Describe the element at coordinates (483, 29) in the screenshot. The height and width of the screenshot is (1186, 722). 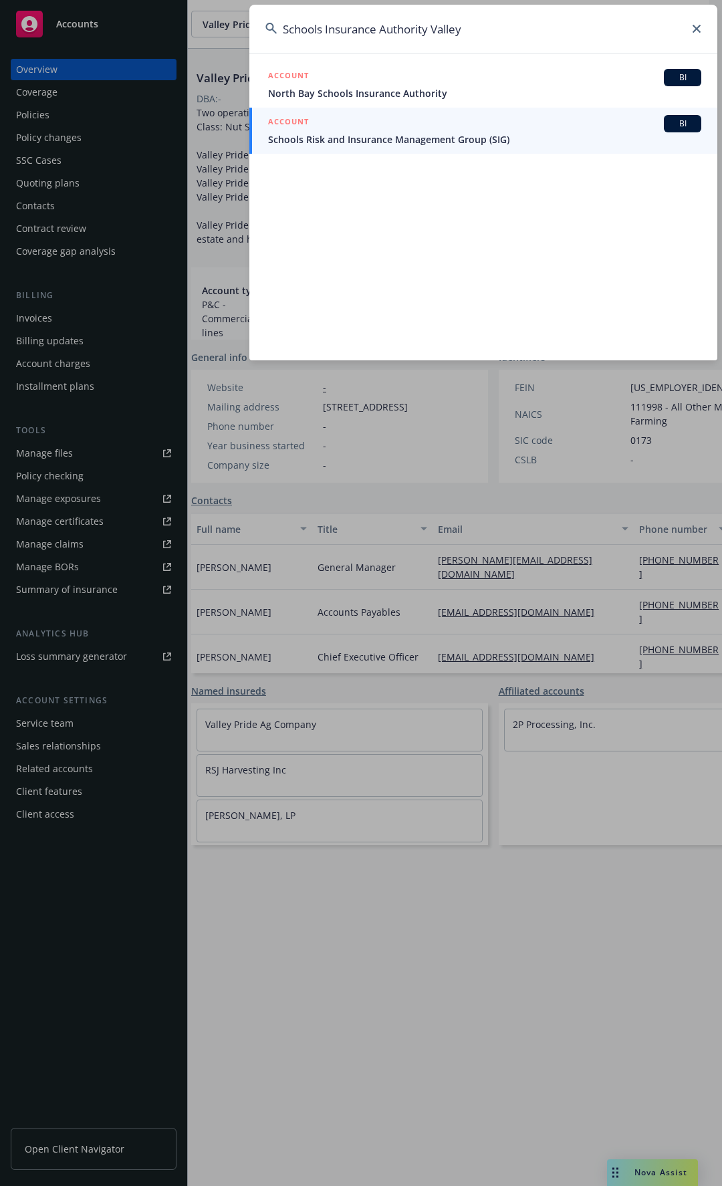
I see `input: Search...` at that location.